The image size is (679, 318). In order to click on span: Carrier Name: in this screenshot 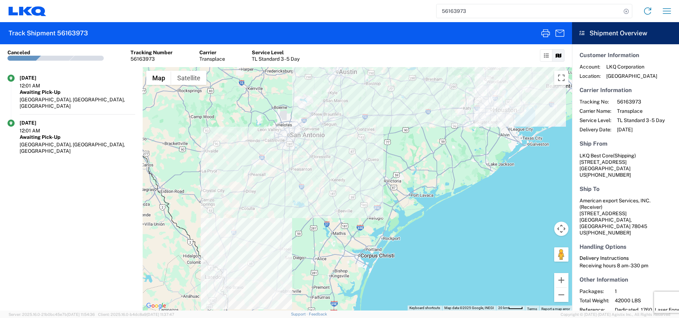, I will do `click(595, 111)`.